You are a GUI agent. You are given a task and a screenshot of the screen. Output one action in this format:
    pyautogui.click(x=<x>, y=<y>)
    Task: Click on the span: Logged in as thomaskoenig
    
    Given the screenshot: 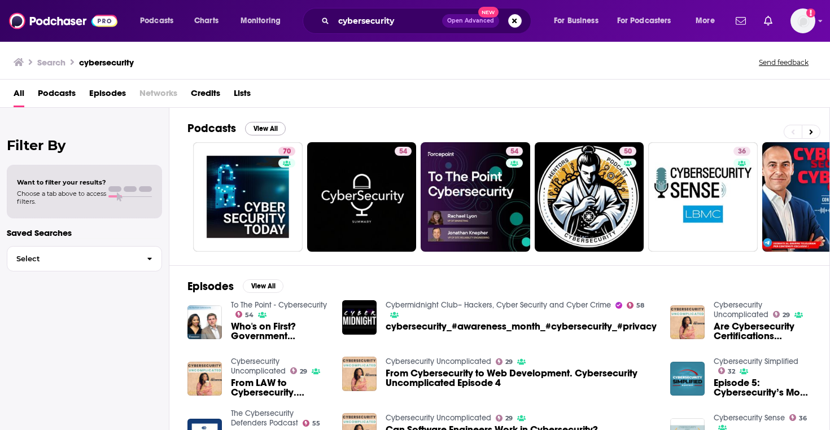 What is the action you would take?
    pyautogui.click(x=803, y=21)
    